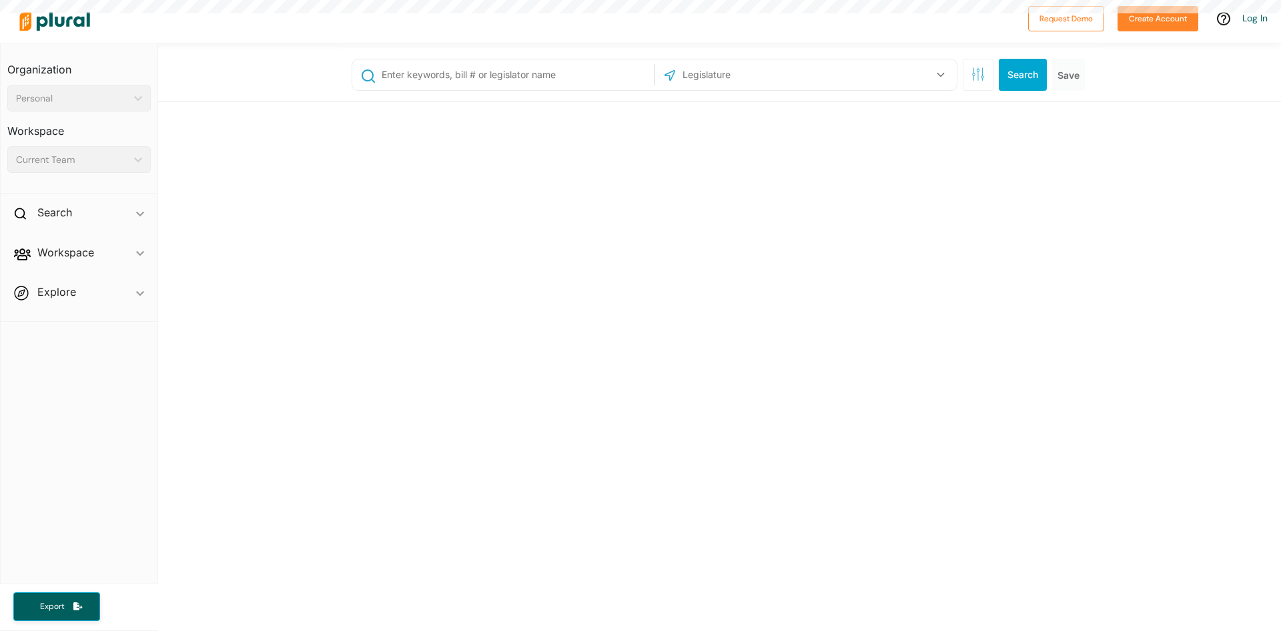 Image resolution: width=1281 pixels, height=631 pixels. I want to click on button: Create Account, so click(1158, 19).